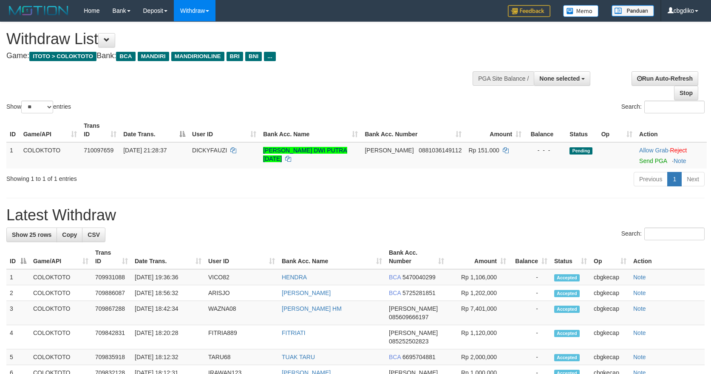  Describe the element at coordinates (13, 130) in the screenshot. I see `th: ID` at that location.